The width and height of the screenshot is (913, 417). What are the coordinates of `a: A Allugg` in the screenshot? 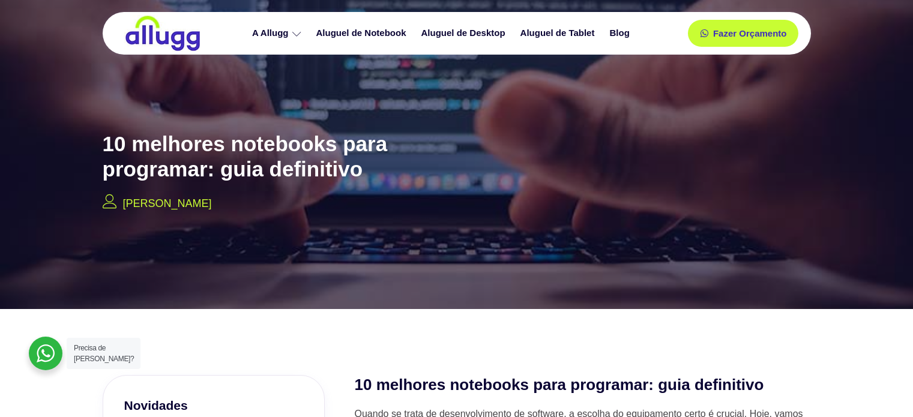 It's located at (278, 33).